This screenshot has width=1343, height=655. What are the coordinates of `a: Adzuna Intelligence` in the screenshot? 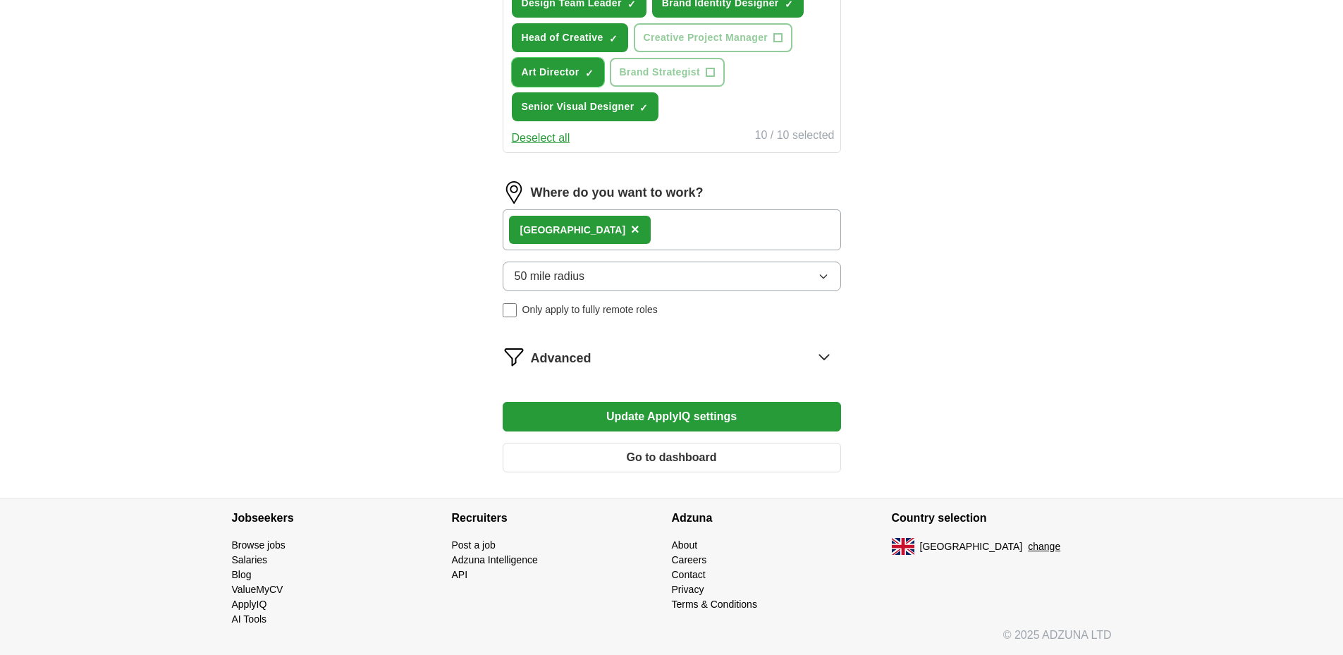 It's located at (495, 560).